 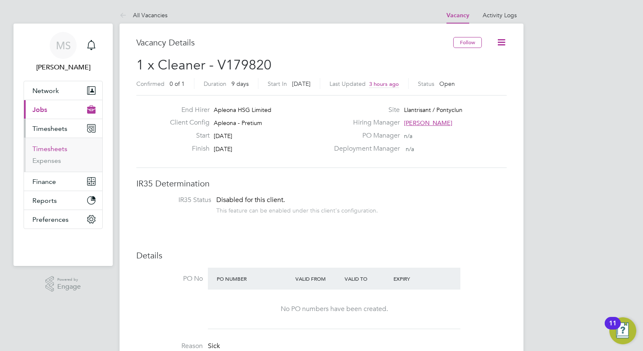 What do you see at coordinates (367, 278) in the screenshot?
I see `div: Valid To` at bounding box center [367, 278].